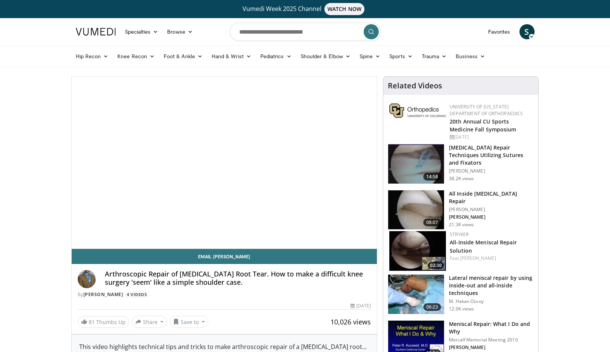  What do you see at coordinates (189, 322) in the screenshot?
I see `button: Save to` at bounding box center [189, 322].